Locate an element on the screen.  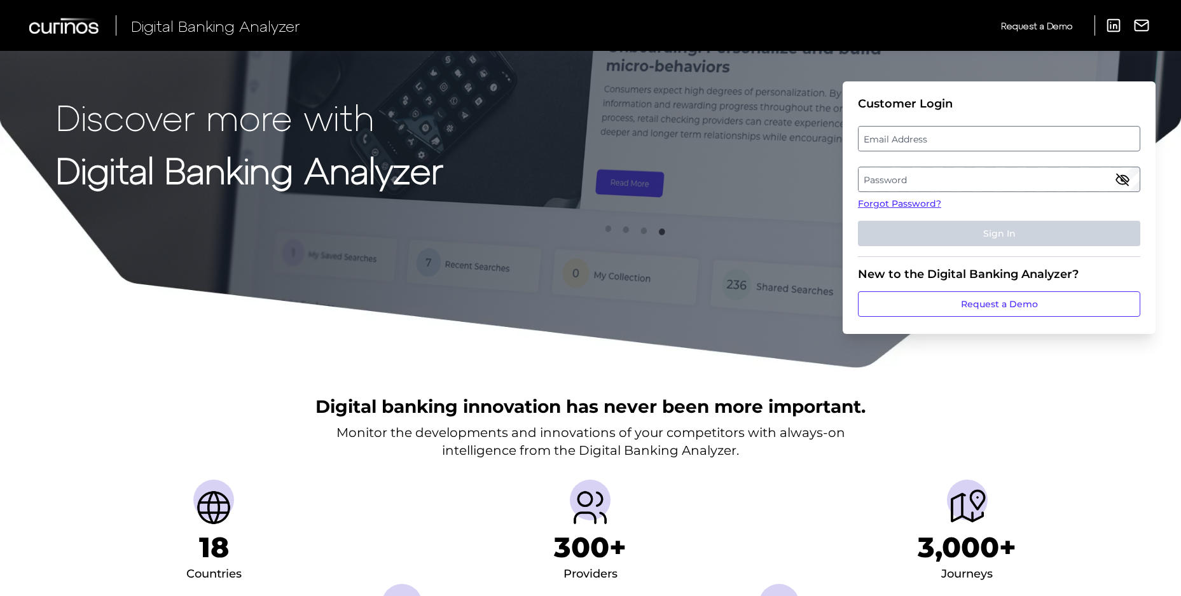
div: Providers is located at coordinates (590, 574).